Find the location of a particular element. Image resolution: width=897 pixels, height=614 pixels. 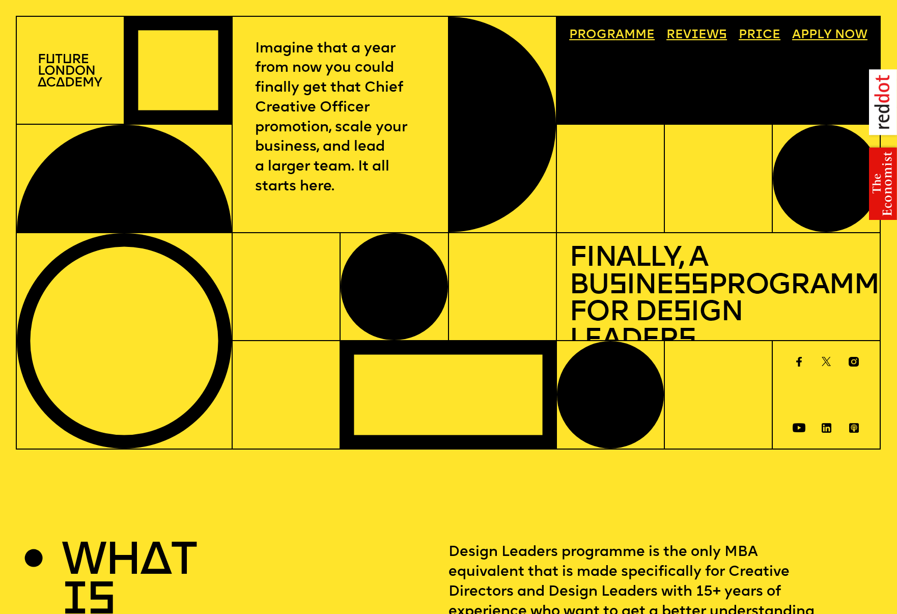

span: A is located at coordinates (796, 35).